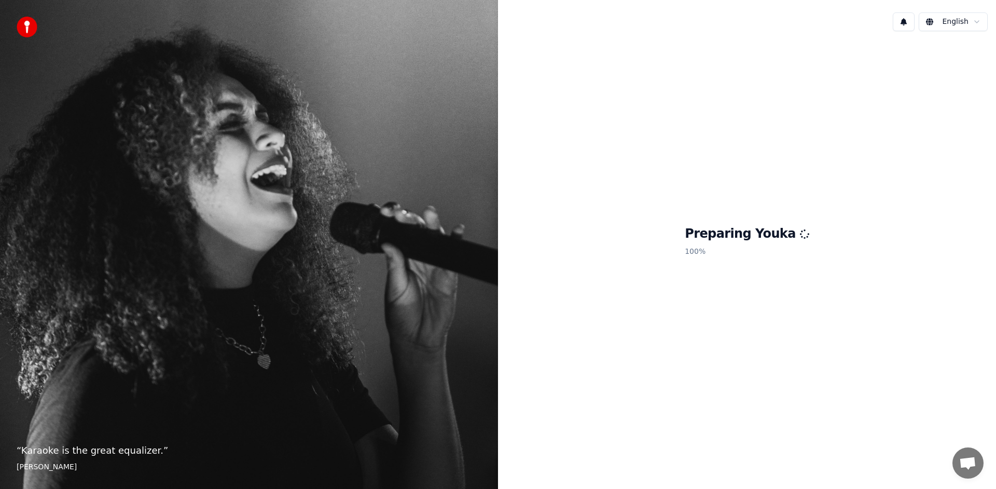  Describe the element at coordinates (747, 252) in the screenshot. I see `p: 100 %` at that location.